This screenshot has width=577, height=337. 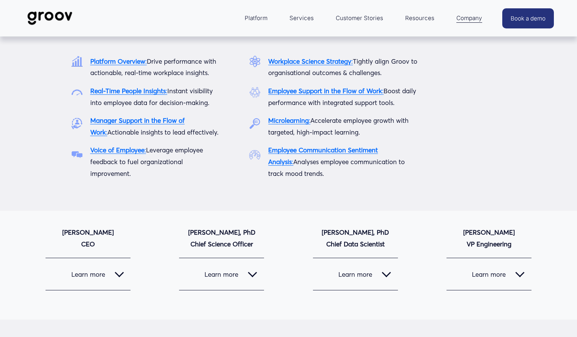 What do you see at coordinates (302, 18) in the screenshot?
I see `a: Services` at bounding box center [302, 18].